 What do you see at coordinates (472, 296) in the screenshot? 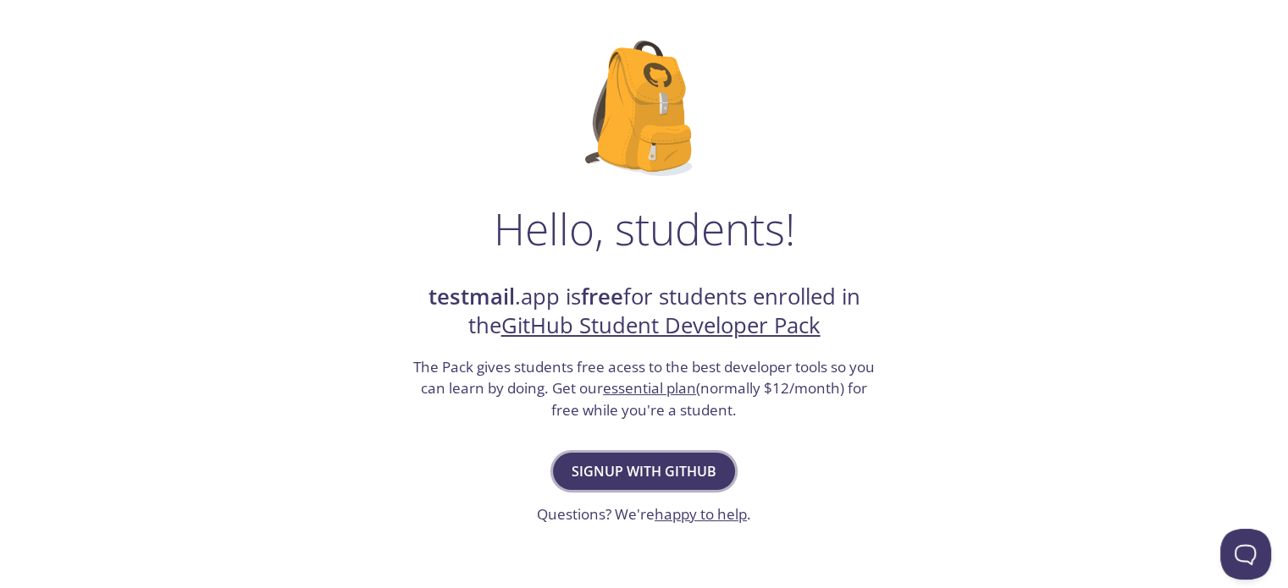
I see `strong: testmail` at bounding box center [472, 296].